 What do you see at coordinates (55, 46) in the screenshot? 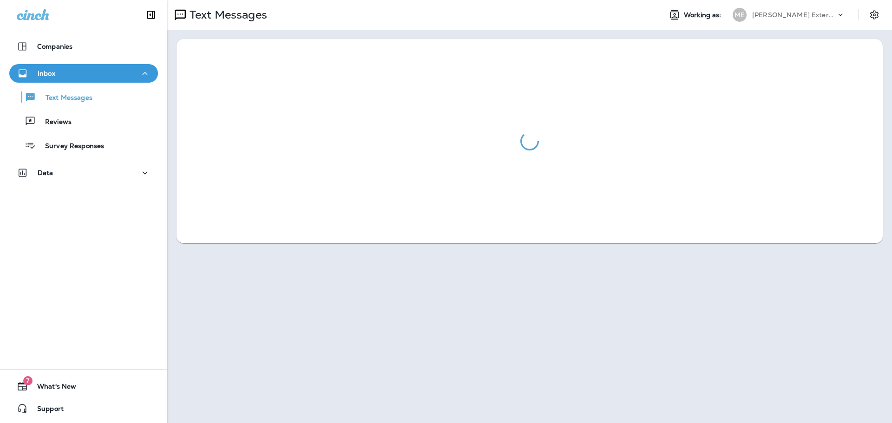
I see `p: Companies` at bounding box center [55, 46].